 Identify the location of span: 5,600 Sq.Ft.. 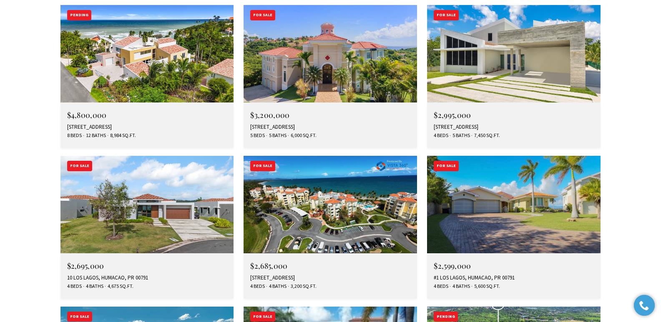
(486, 286).